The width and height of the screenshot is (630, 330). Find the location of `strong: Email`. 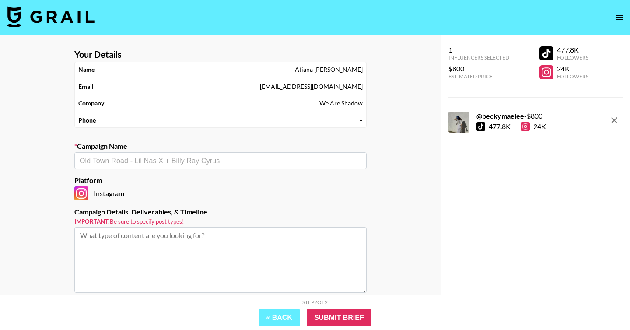

strong: Email is located at coordinates (86, 87).